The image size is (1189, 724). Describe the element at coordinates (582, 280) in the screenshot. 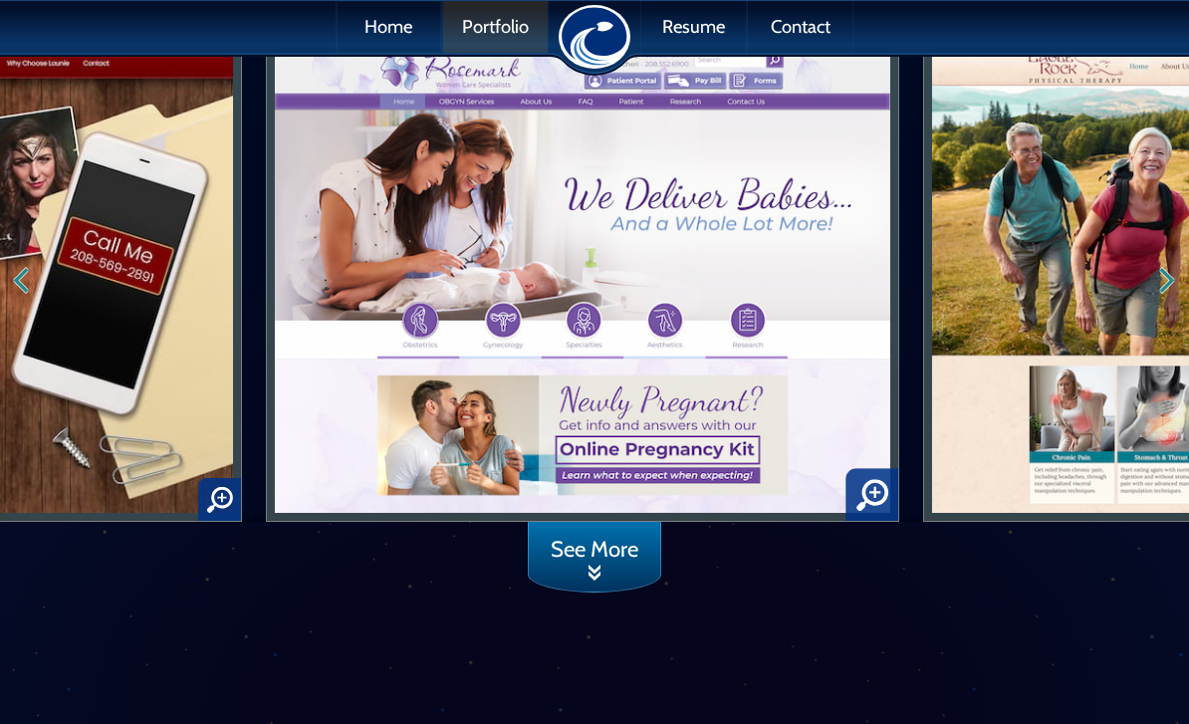

I see `img: Rosemark Medical website design.` at that location.